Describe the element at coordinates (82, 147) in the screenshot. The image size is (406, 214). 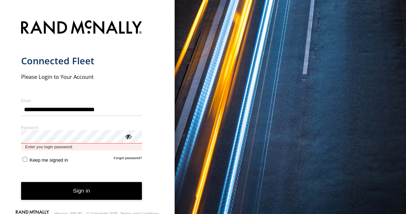
I see `span: Enter you login password` at that location.